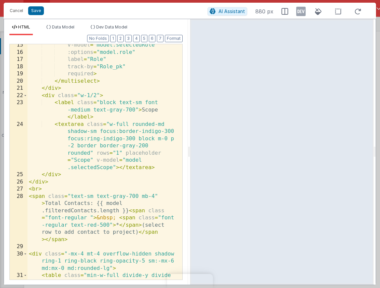 This screenshot has height=288, width=380. What do you see at coordinates (18, 175) in the screenshot?
I see `div: 25` at bounding box center [18, 175].